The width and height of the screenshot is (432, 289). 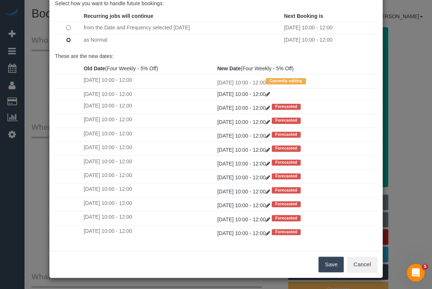 I want to click on strong: New Date, so click(x=229, y=68).